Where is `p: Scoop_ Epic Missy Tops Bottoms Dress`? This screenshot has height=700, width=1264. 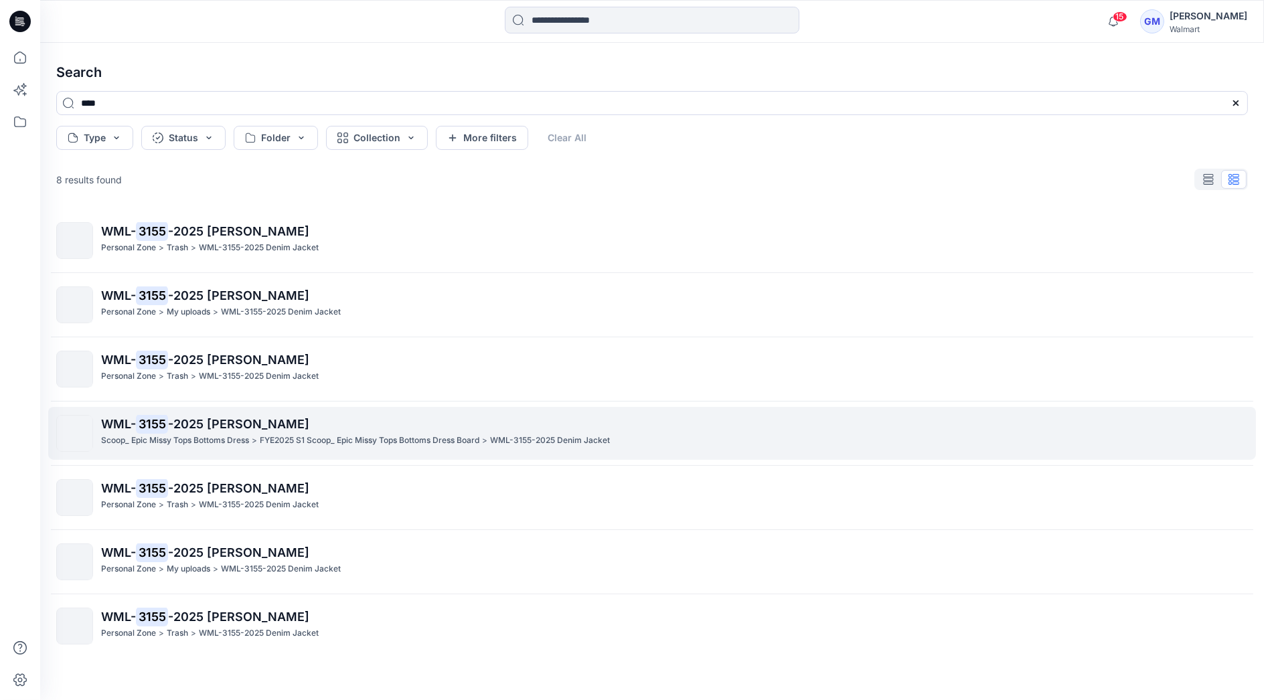
p: Scoop_ Epic Missy Tops Bottoms Dress is located at coordinates (175, 440).